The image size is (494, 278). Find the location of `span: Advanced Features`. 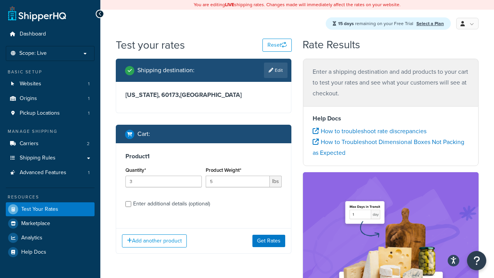

span: Advanced Features is located at coordinates (43, 173).